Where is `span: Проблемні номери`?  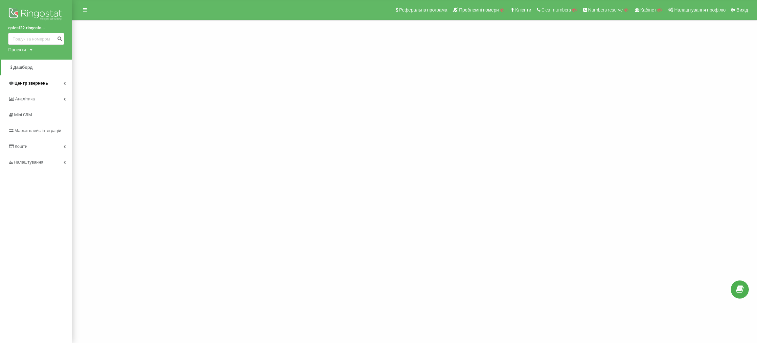
span: Проблемні номери is located at coordinates (479, 10).